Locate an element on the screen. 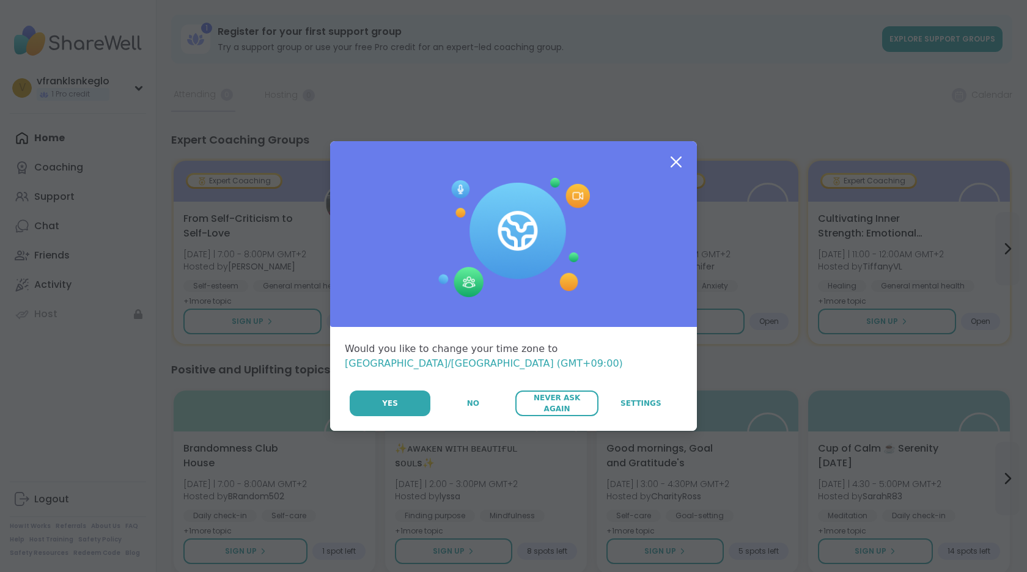 This screenshot has height=572, width=1027. span: Settings is located at coordinates (640, 403).